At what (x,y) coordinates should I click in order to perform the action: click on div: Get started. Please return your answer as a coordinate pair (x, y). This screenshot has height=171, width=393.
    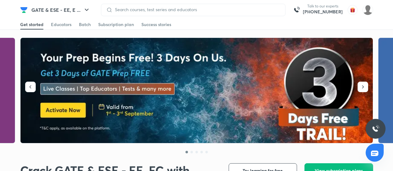
    Looking at the image, I should click on (32, 25).